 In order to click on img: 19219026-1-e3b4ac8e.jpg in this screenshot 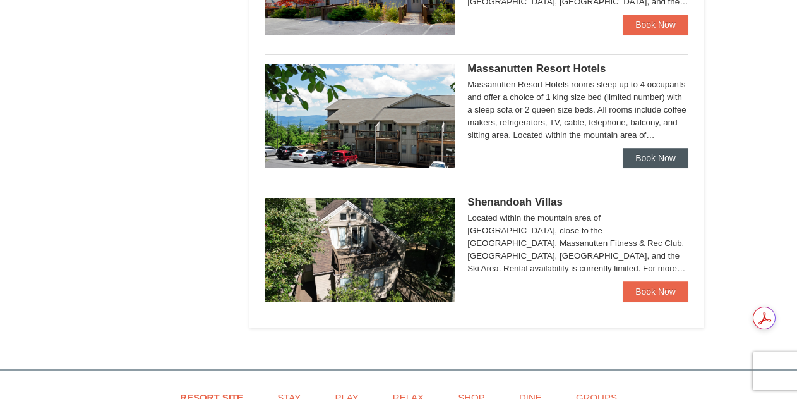, I will do `click(360, 116)`.